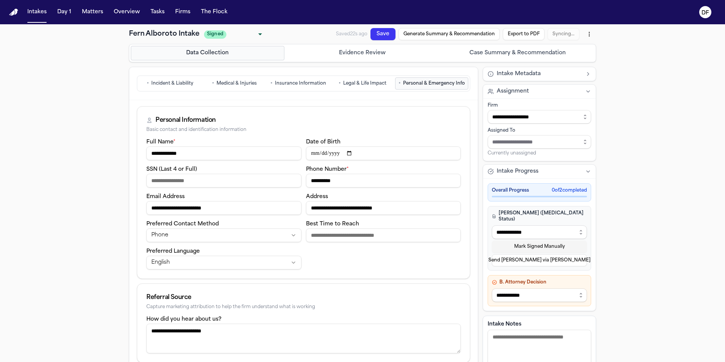  Describe the element at coordinates (182, 224) in the screenshot. I see `label: Preferred Contact Method` at that location.